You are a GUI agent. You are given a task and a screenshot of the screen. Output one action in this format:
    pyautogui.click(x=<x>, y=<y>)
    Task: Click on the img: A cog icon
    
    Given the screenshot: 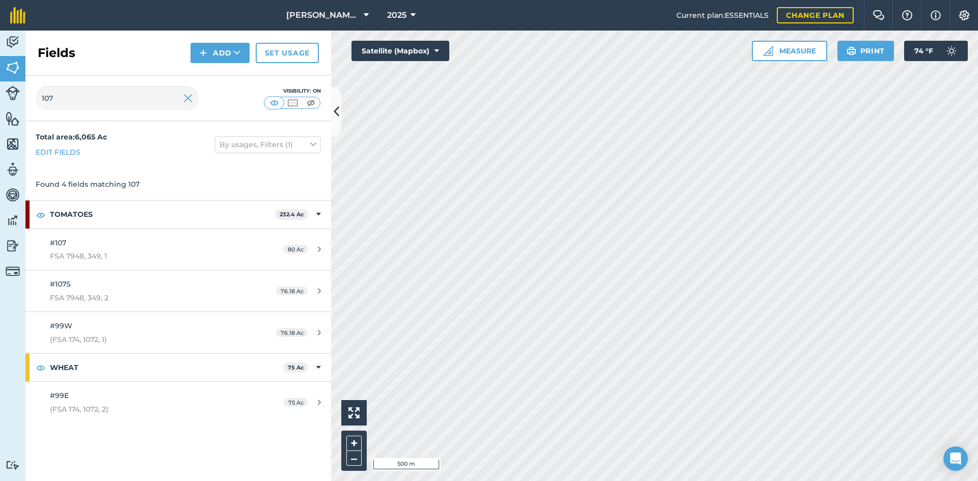 What is the action you would take?
    pyautogui.click(x=964, y=15)
    